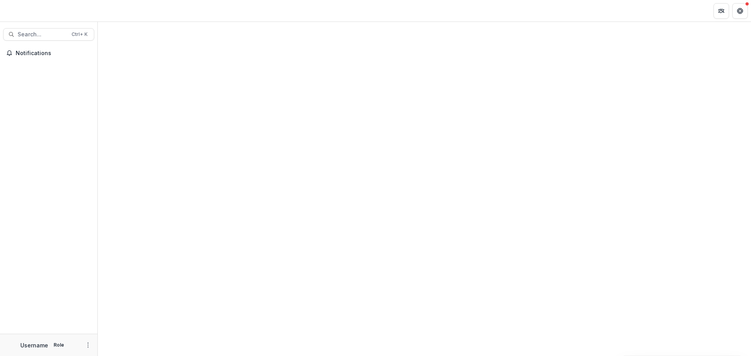 The image size is (751, 356). What do you see at coordinates (79, 34) in the screenshot?
I see `div: Ctrl + K` at bounding box center [79, 34].